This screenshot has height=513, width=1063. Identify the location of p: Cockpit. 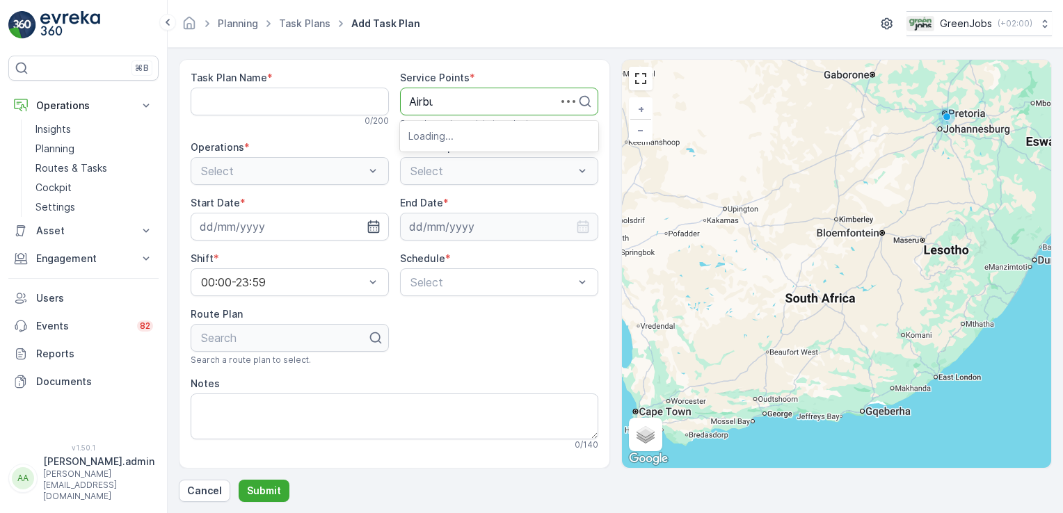
(54, 188).